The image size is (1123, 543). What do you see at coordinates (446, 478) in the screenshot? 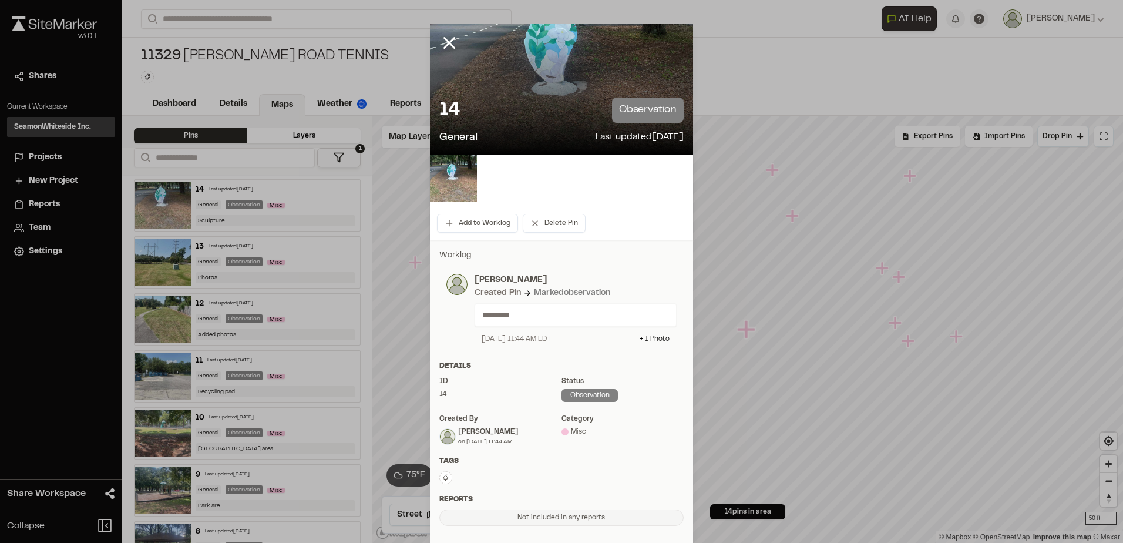
I see `button: Edit Tags` at bounding box center [446, 478].